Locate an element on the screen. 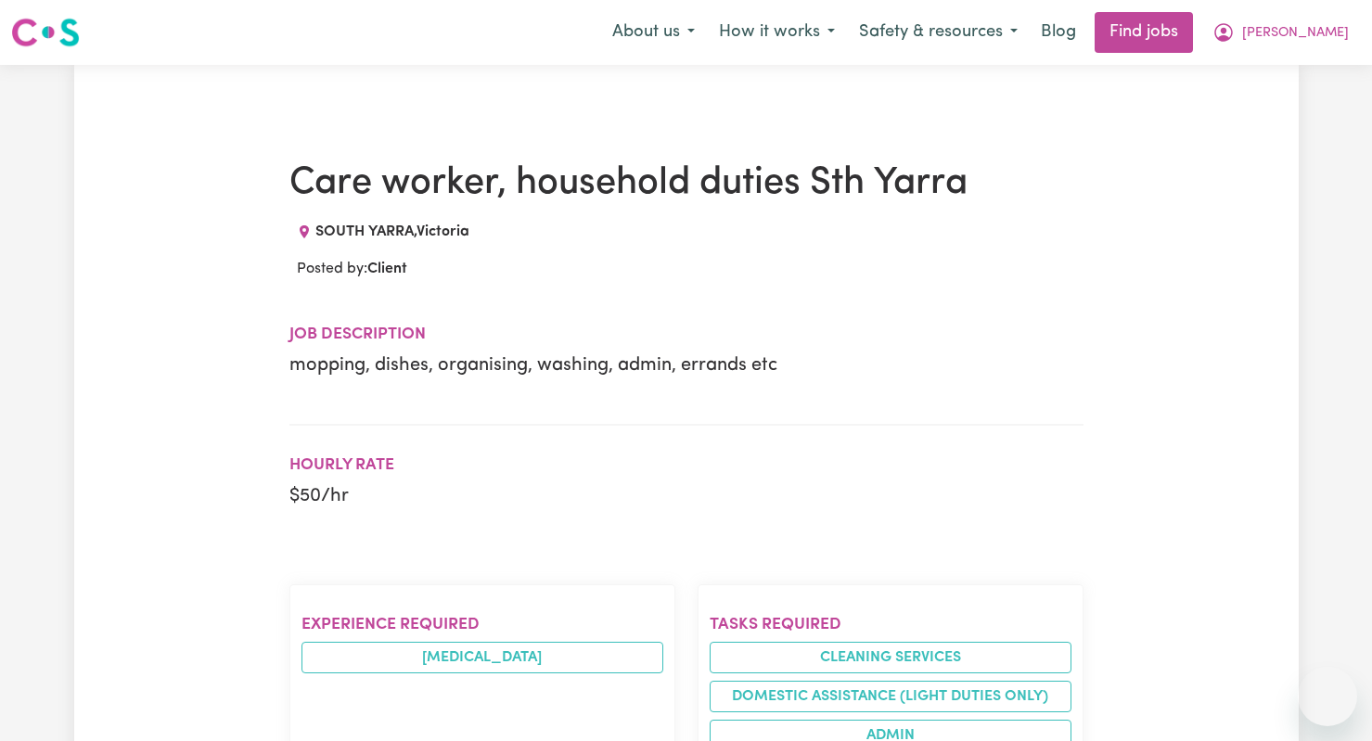 The width and height of the screenshot is (1372, 741). h1: Care worker, household duties Sth Yarra is located at coordinates (686, 184).